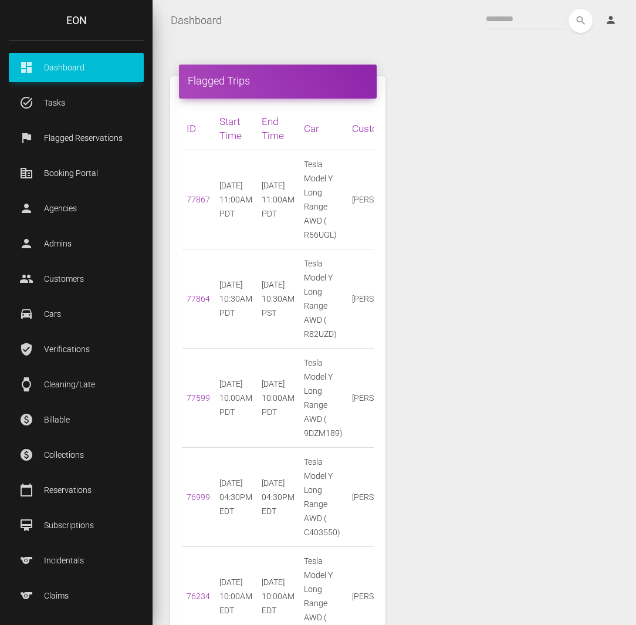 The width and height of the screenshot is (636, 625). Describe the element at coordinates (323, 199) in the screenshot. I see `td: Tesla Model Y Long Range AWD ( R56UGL)` at that location.